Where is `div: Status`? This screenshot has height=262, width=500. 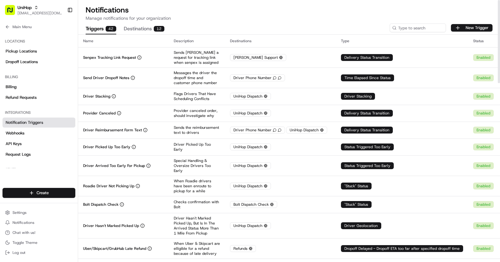
div: Status is located at coordinates (484, 41).